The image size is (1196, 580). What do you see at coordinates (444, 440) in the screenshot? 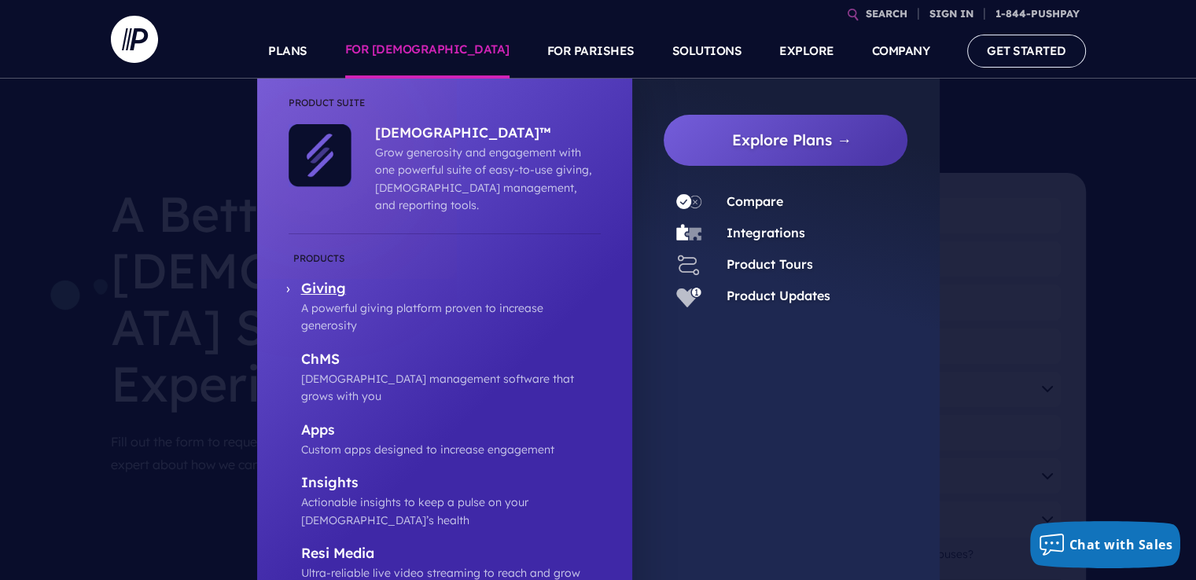
I see `a: Apps Custom apps designed to increase engagement` at bounding box center [444, 440].